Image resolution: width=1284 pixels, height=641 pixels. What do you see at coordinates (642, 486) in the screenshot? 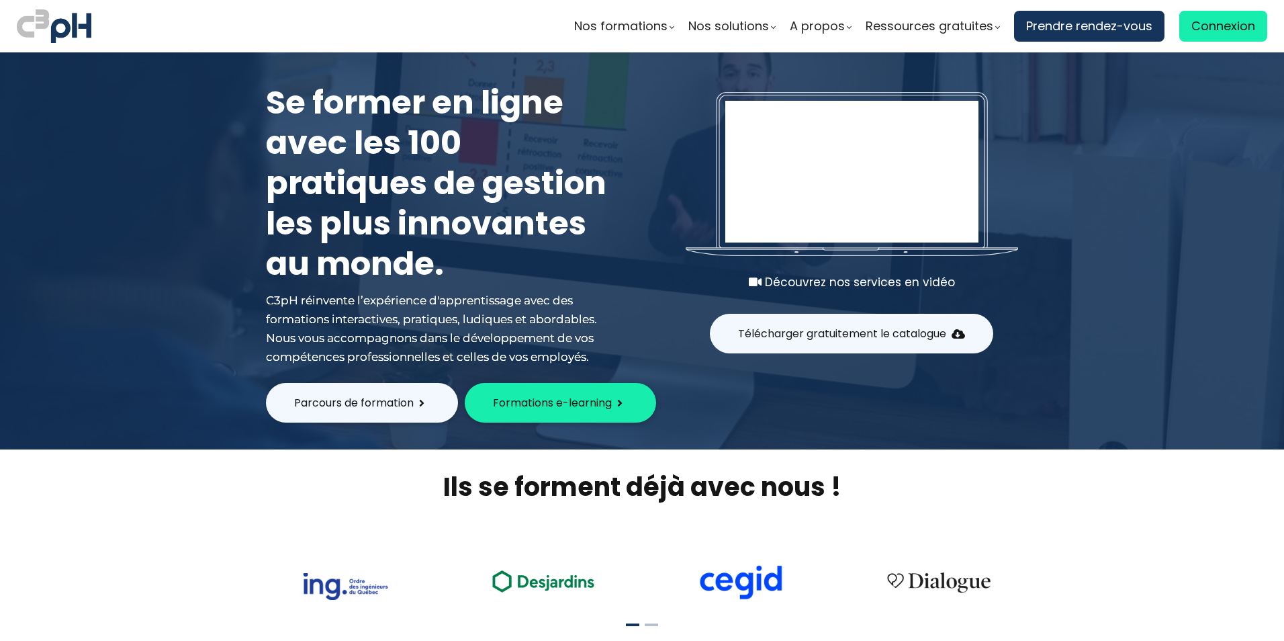
I see `h2: Ils se forment déjà avec nous !` at bounding box center [642, 486].